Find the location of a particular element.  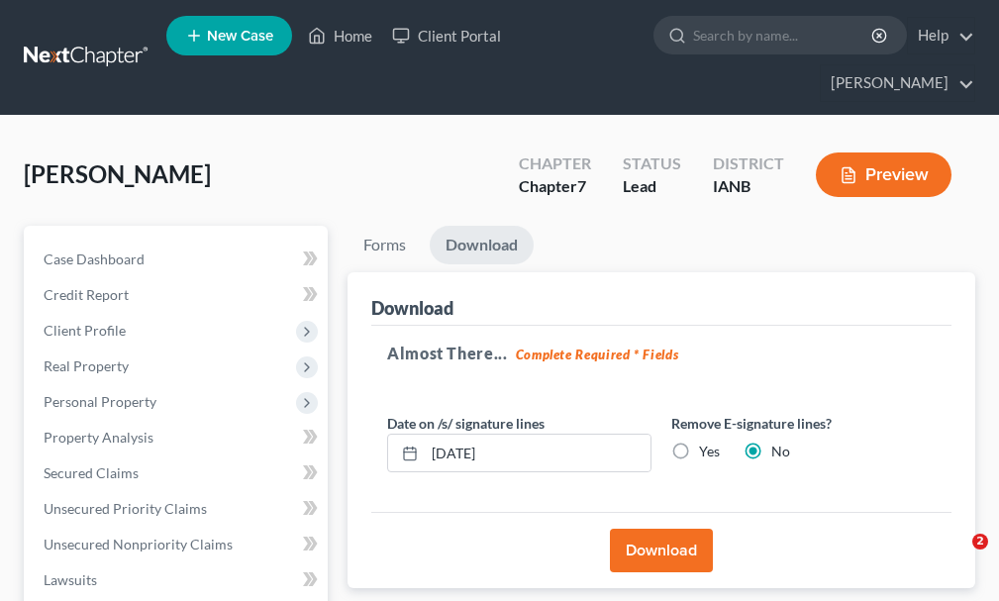

div: Download is located at coordinates (412, 308).